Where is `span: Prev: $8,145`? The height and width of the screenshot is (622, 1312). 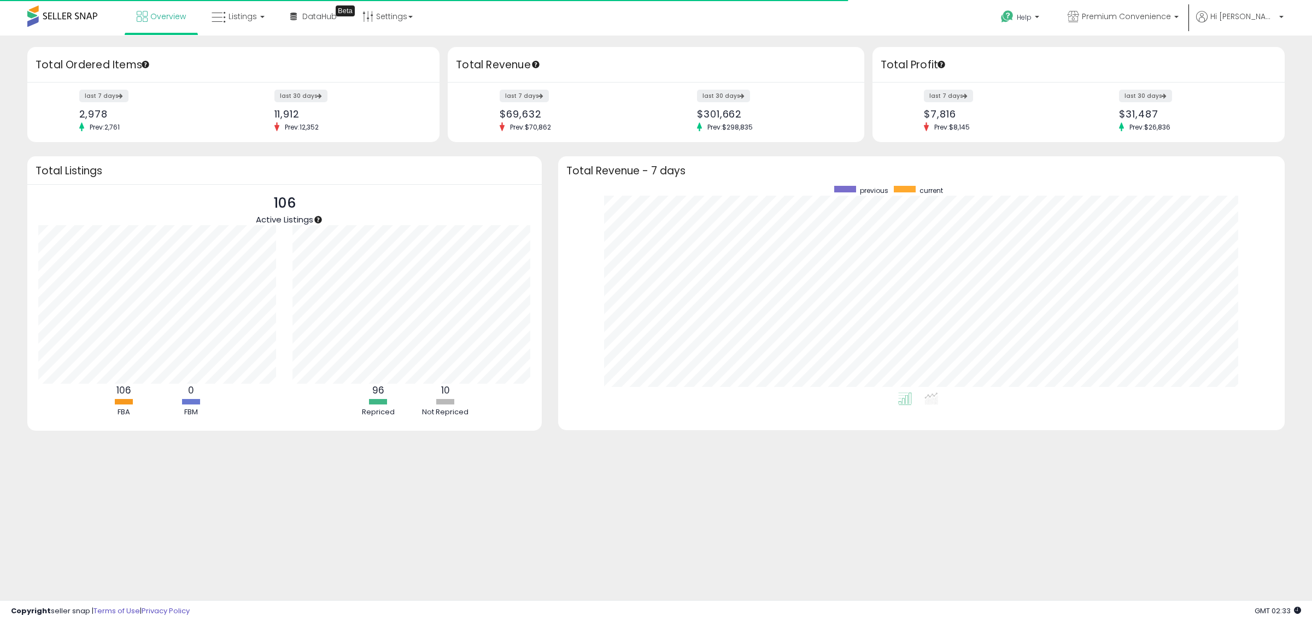
span: Prev: $8,145 is located at coordinates (952, 127).